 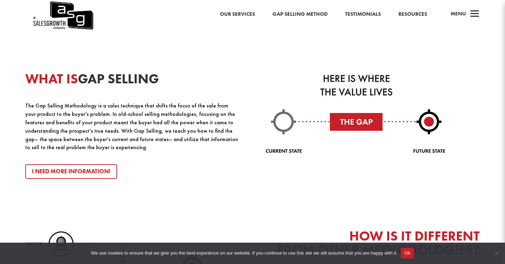 What do you see at coordinates (300, 14) in the screenshot?
I see `a: Gap Selling Method` at bounding box center [300, 14].